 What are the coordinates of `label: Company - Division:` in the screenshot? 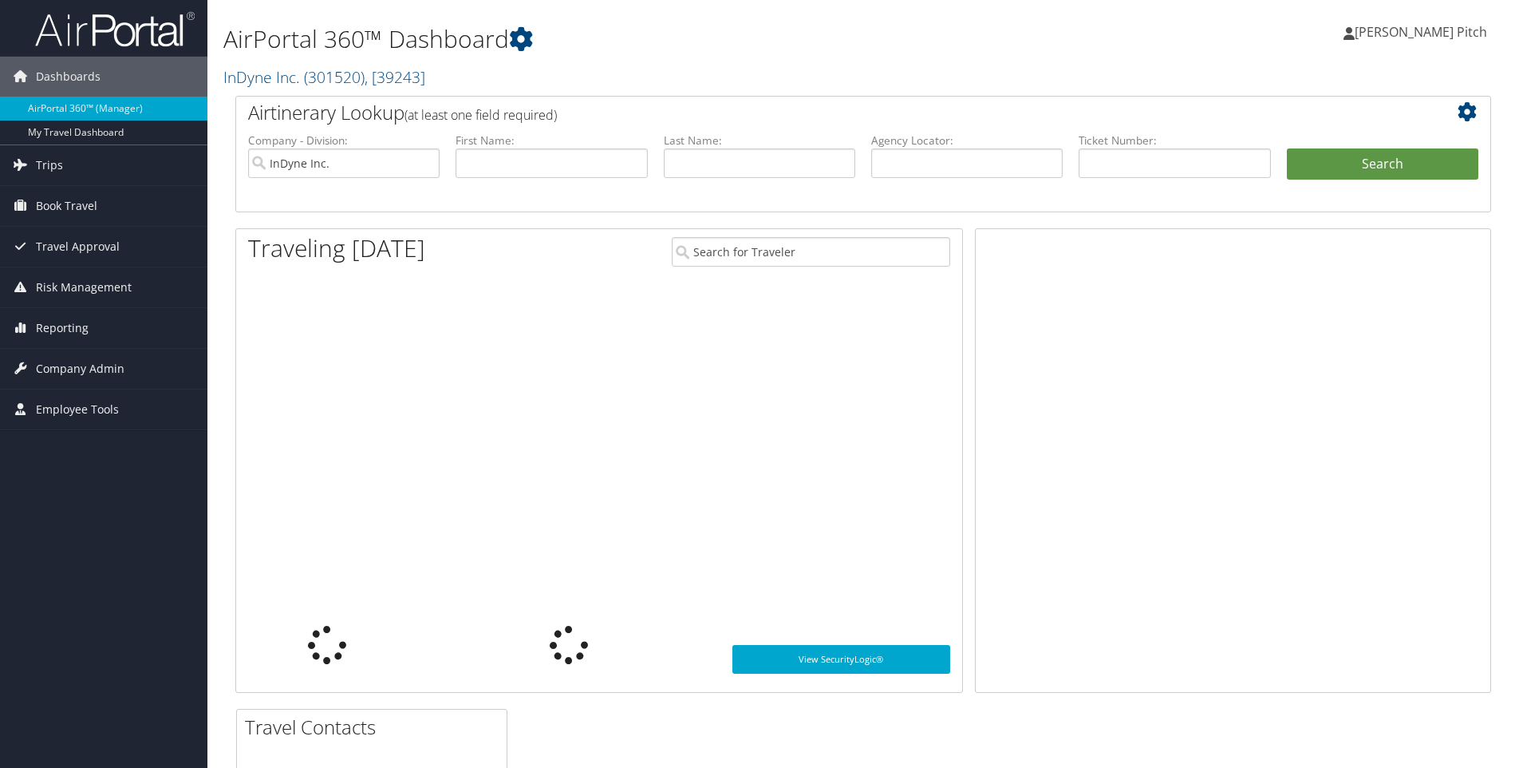 It's located at (344, 140).